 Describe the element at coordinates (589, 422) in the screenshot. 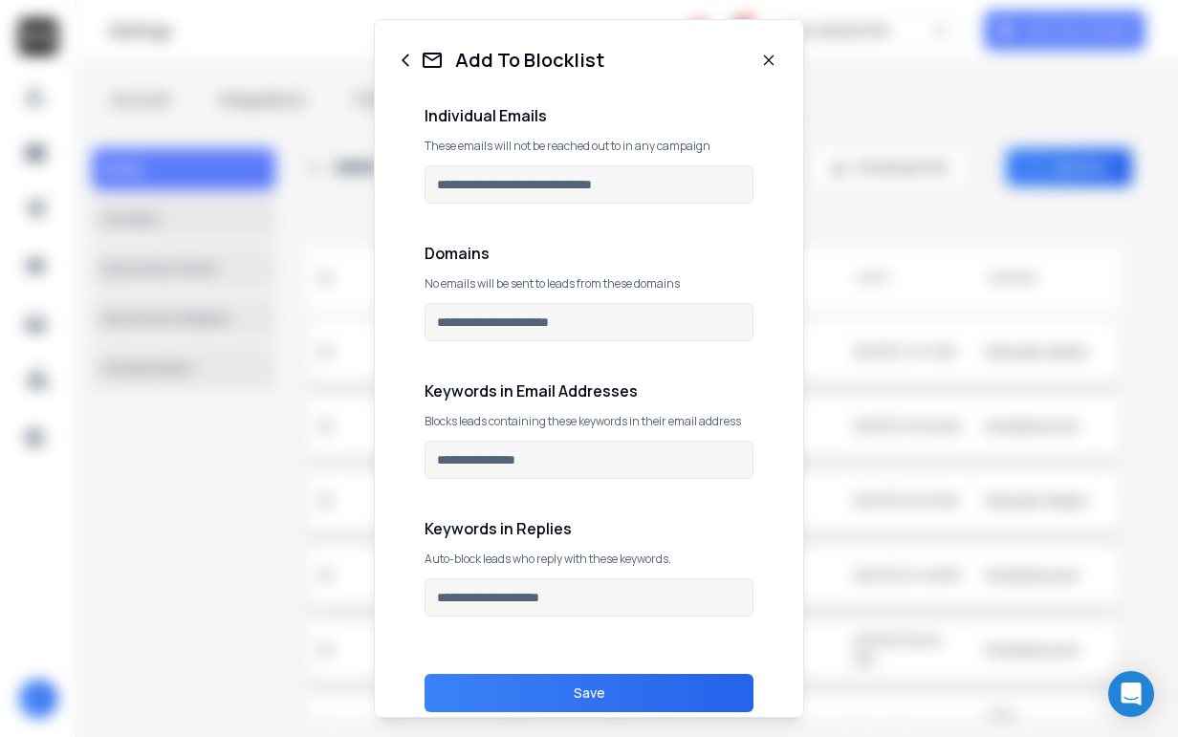

I see `p: Blocks leads containing these keywords in their email address` at that location.